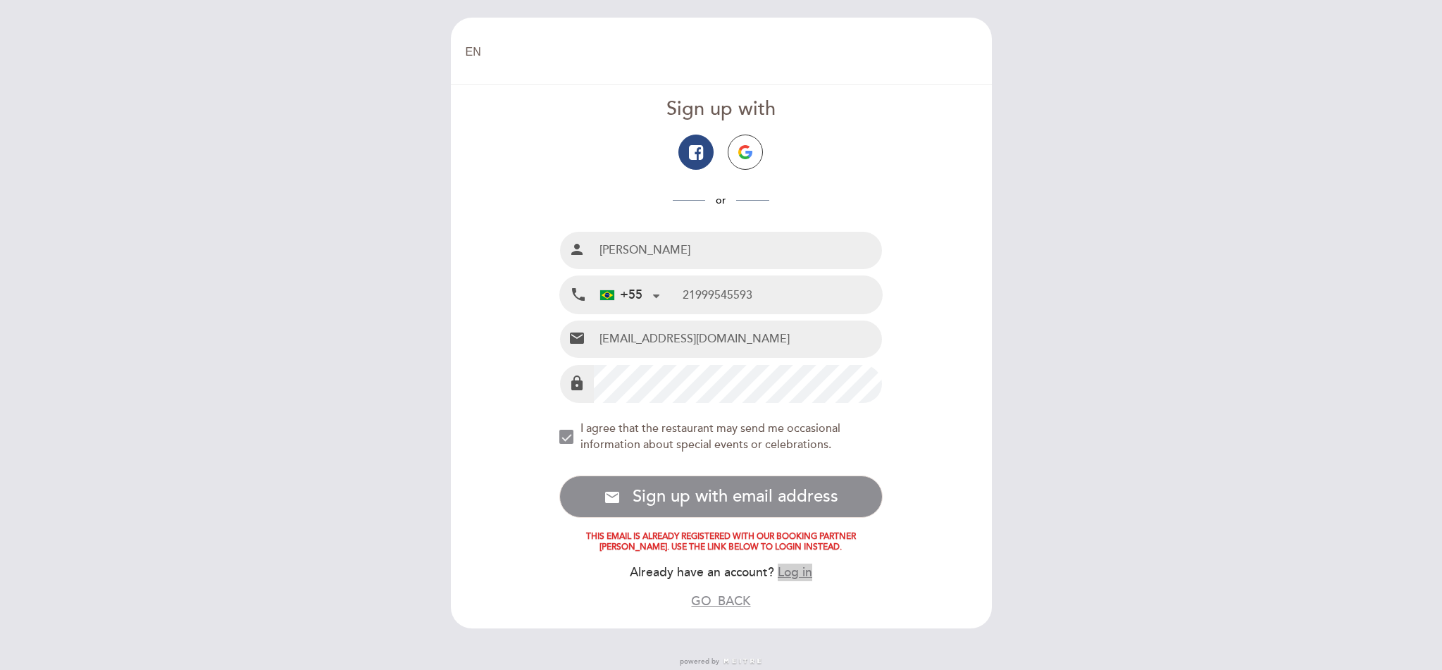  What do you see at coordinates (736, 497) in the screenshot?
I see `span: Sign up with email address` at bounding box center [736, 497].